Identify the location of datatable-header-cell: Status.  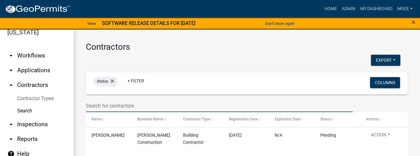
(337, 119).